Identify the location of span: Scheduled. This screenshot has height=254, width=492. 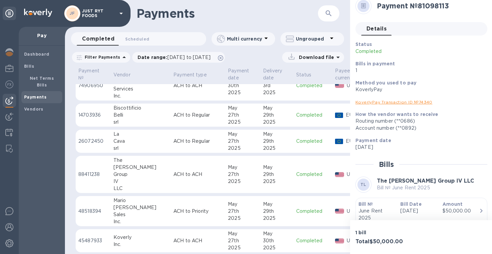
(137, 39).